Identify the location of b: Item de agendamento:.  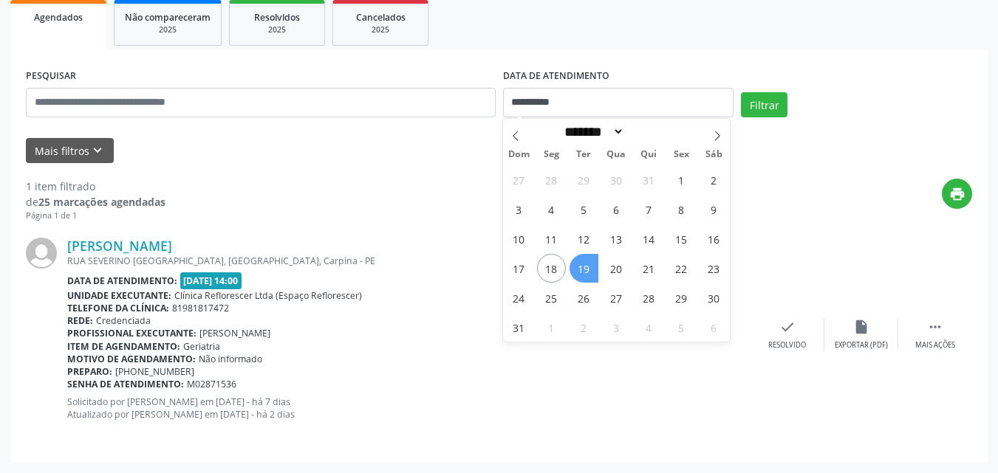
(123, 346).